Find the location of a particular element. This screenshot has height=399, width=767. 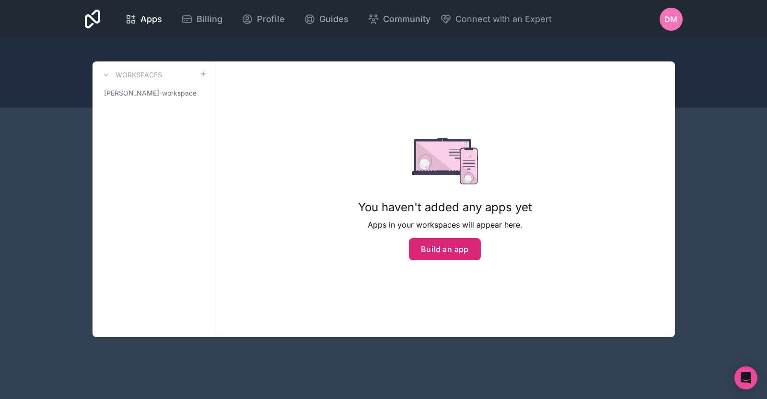

span: Guides is located at coordinates (334, 19).